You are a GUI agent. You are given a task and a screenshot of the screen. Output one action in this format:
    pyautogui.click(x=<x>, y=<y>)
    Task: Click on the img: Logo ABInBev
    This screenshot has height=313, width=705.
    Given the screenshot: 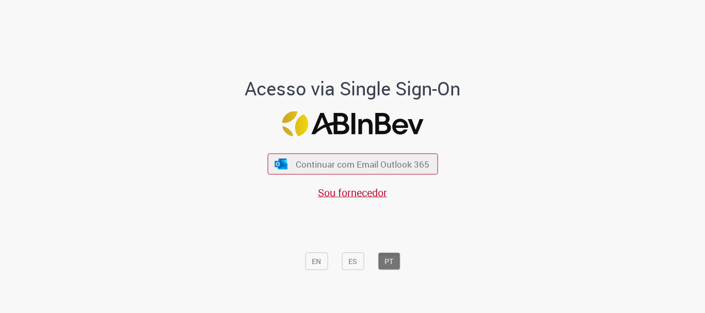 What is the action you would take?
    pyautogui.click(x=353, y=124)
    